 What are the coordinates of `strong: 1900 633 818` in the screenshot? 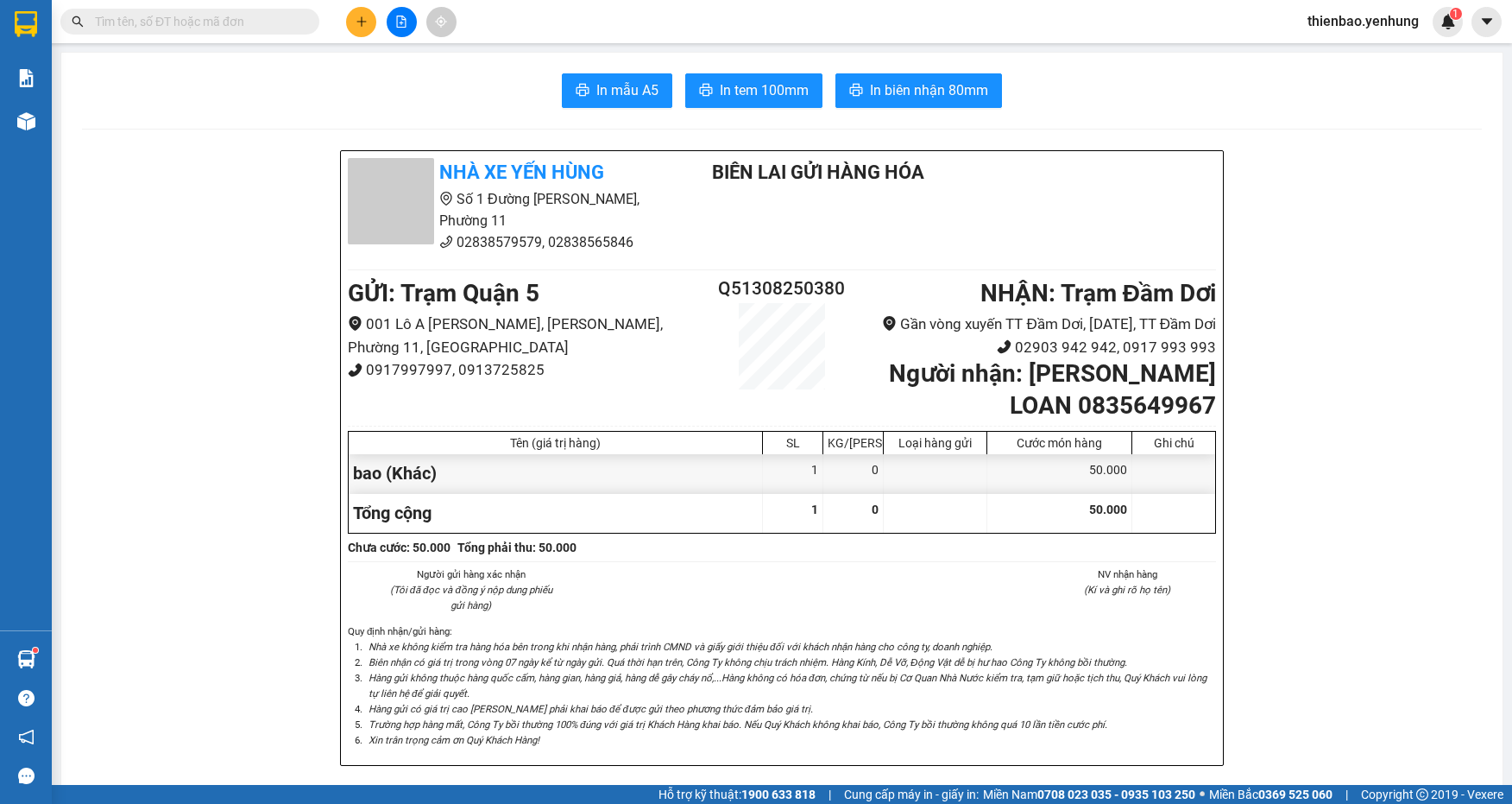 It's located at (779, 794).